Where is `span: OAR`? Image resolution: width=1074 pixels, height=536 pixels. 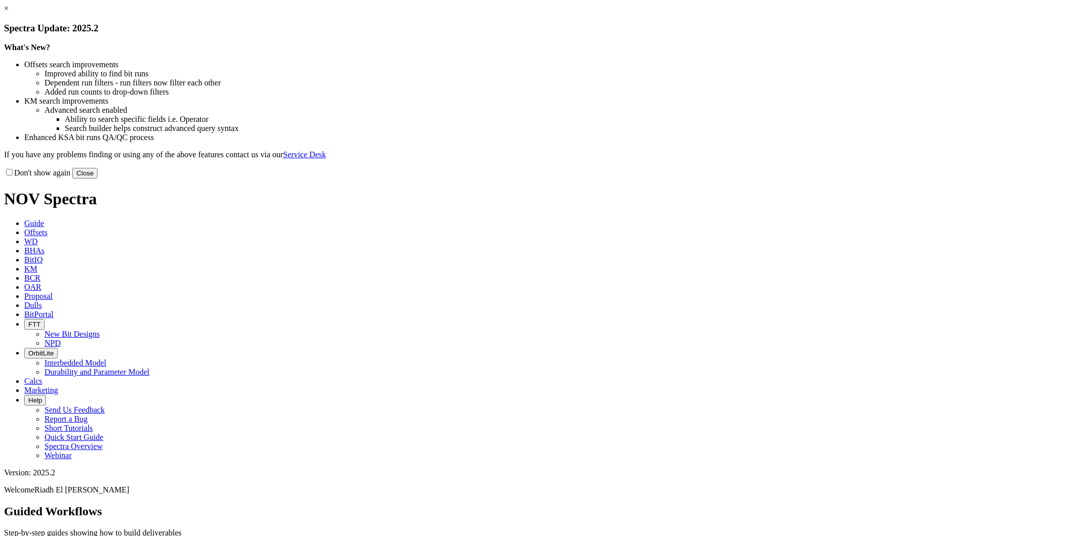 span: OAR is located at coordinates (33, 287).